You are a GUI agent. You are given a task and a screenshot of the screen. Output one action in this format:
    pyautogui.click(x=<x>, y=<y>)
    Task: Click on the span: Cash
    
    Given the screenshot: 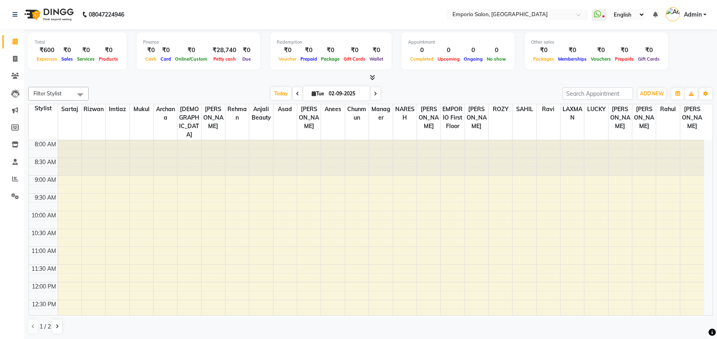 What is the action you would take?
    pyautogui.click(x=151, y=59)
    